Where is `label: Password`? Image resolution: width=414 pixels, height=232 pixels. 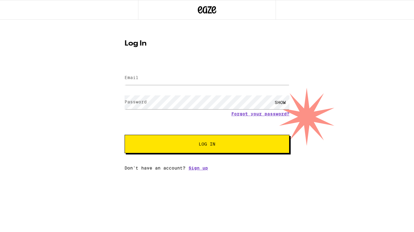
label: Password is located at coordinates (136, 102).